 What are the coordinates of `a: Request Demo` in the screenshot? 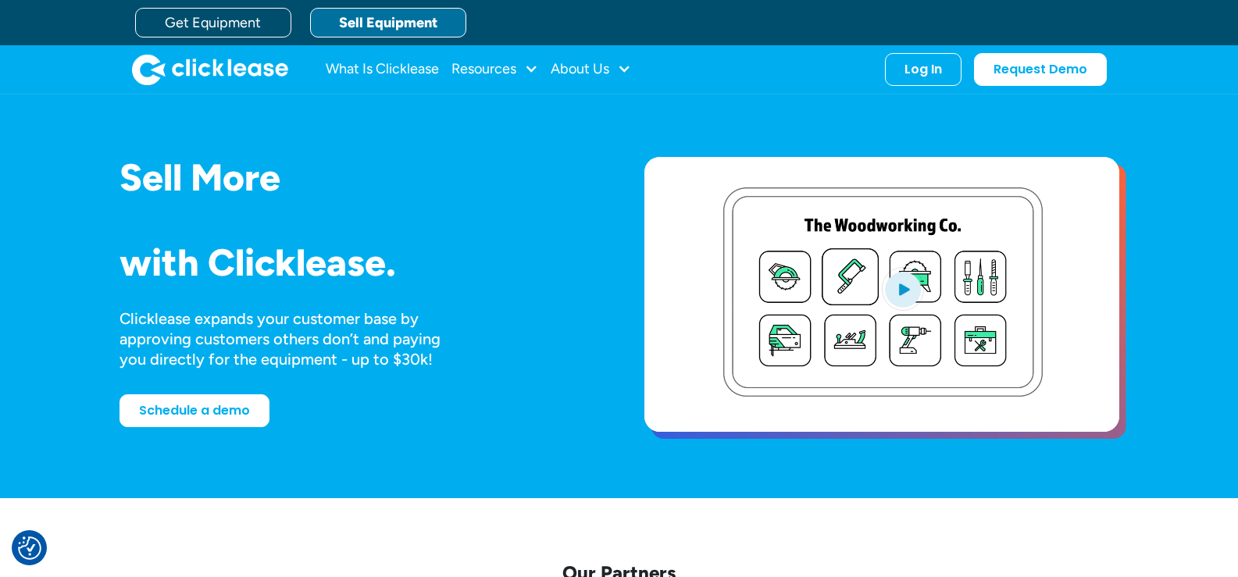 It's located at (1040, 70).